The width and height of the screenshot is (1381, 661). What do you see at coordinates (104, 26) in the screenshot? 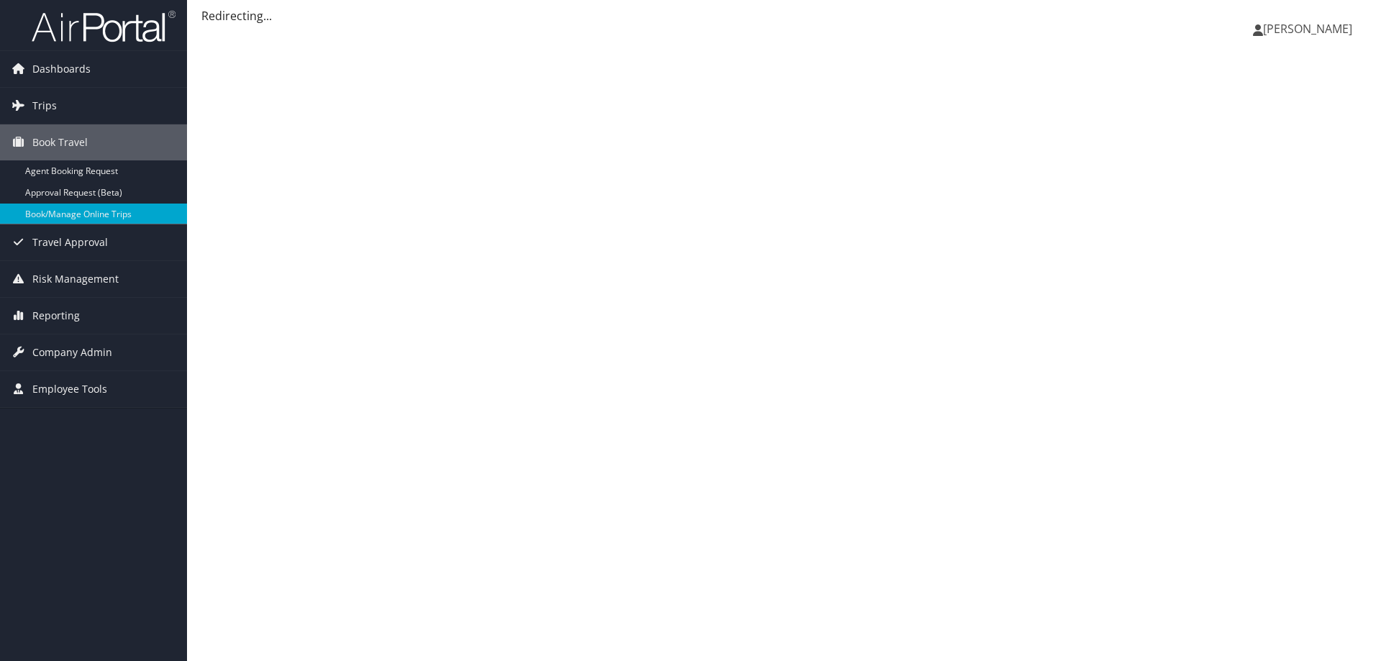
I see `img: airportal-logo.png` at bounding box center [104, 26].